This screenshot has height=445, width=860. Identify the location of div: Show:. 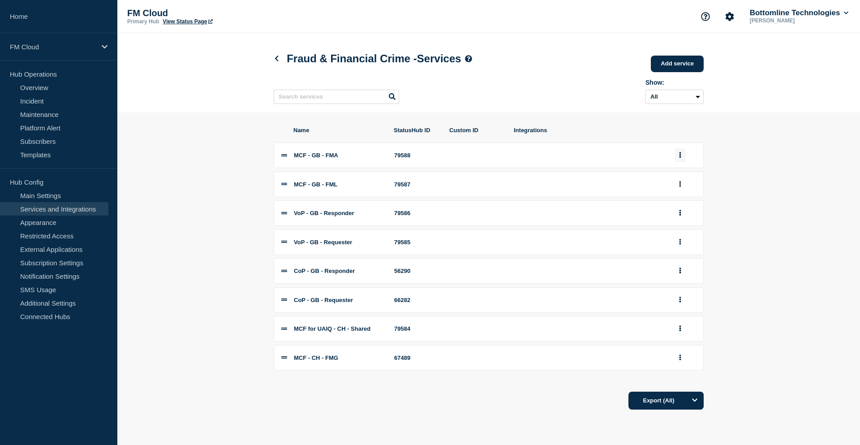
(674, 82).